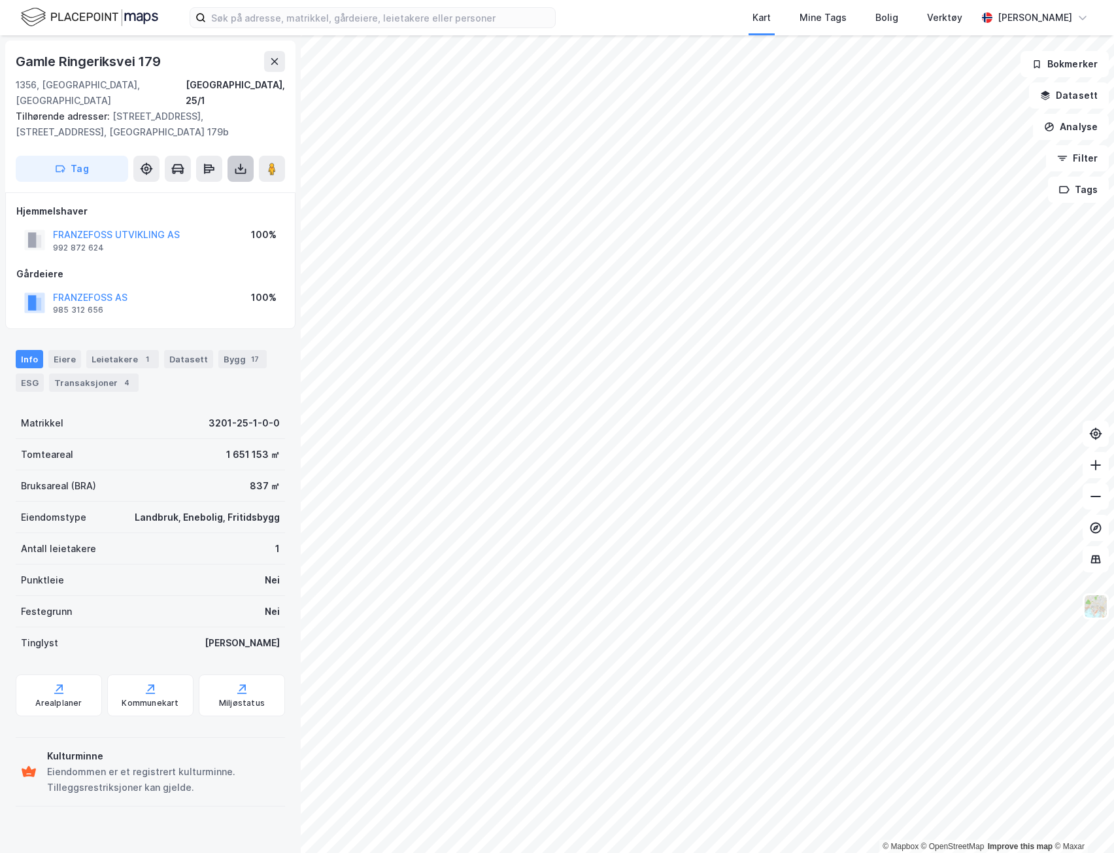 The width and height of the screenshot is (1114, 853). Describe the element at coordinates (945, 18) in the screenshot. I see `div: Verktøy` at that location.